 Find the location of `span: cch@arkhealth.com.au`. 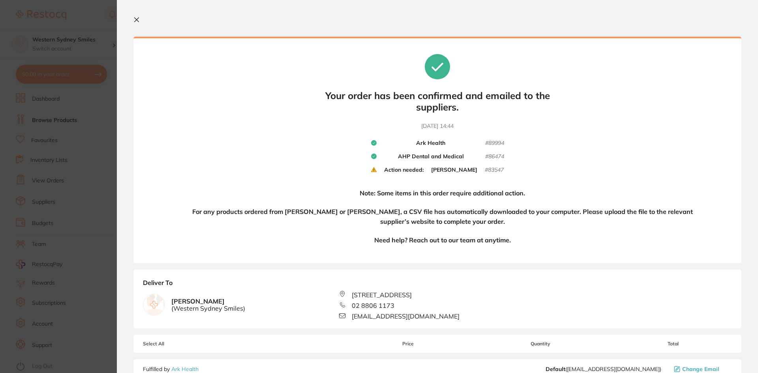

span: cch@arkhealth.com.au is located at coordinates (603, 369).